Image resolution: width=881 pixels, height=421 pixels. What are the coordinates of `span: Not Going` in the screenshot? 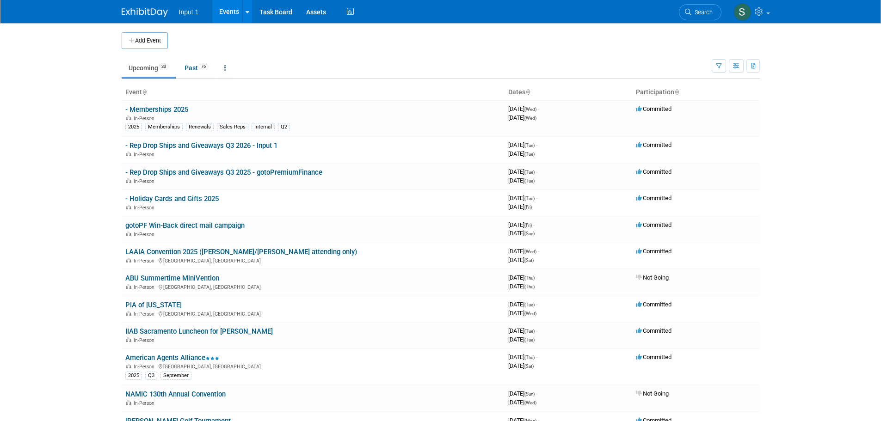 It's located at (652, 394).